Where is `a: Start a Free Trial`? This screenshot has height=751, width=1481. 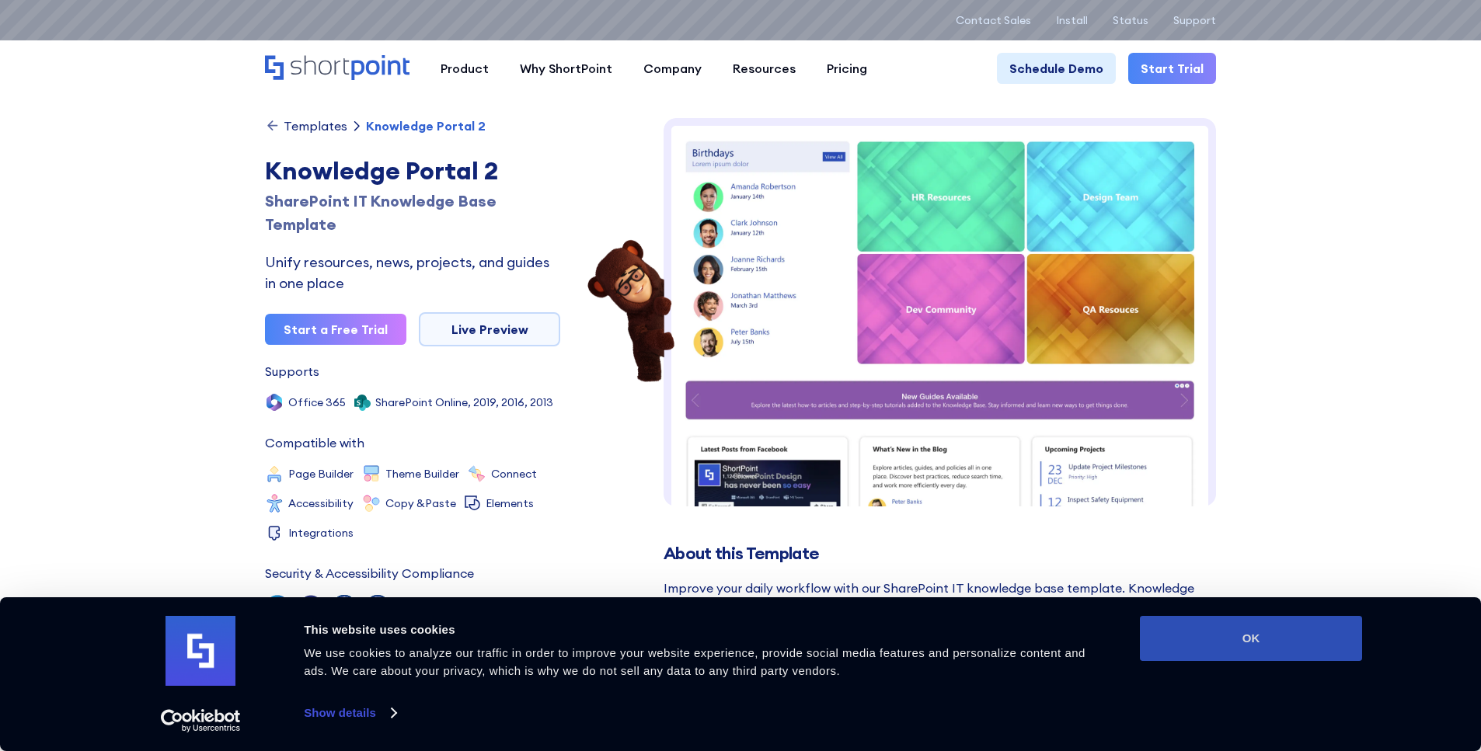
a: Start a Free Trial is located at coordinates (336, 329).